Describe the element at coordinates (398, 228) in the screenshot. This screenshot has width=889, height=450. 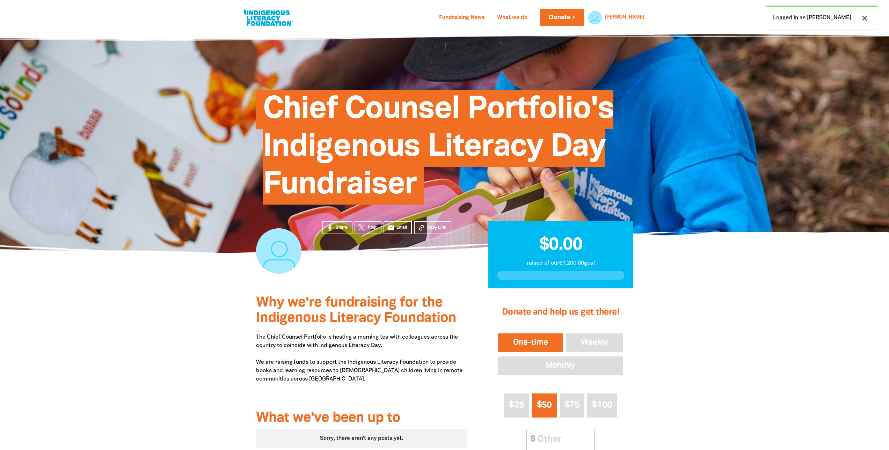
I see `a: emailEmail` at that location.